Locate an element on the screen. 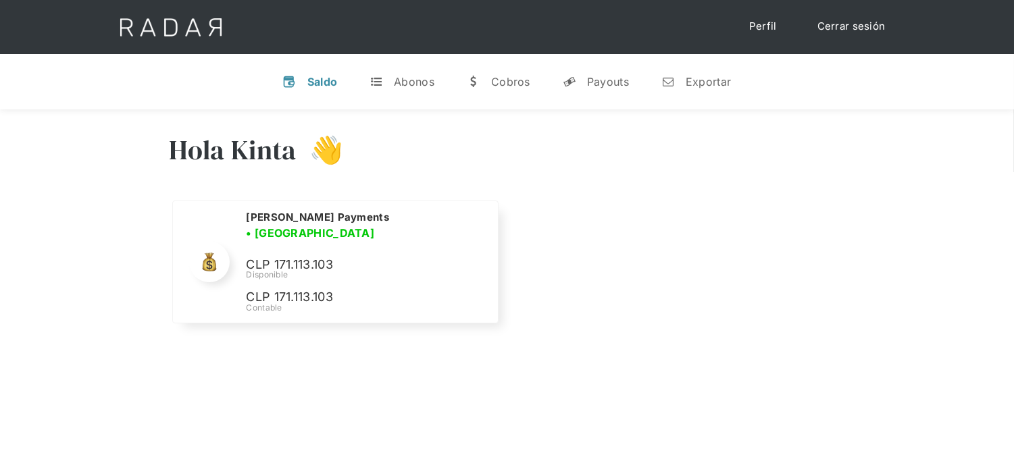 Image resolution: width=1014 pixels, height=455 pixels. h3: Hola Kinta is located at coordinates (233, 150).